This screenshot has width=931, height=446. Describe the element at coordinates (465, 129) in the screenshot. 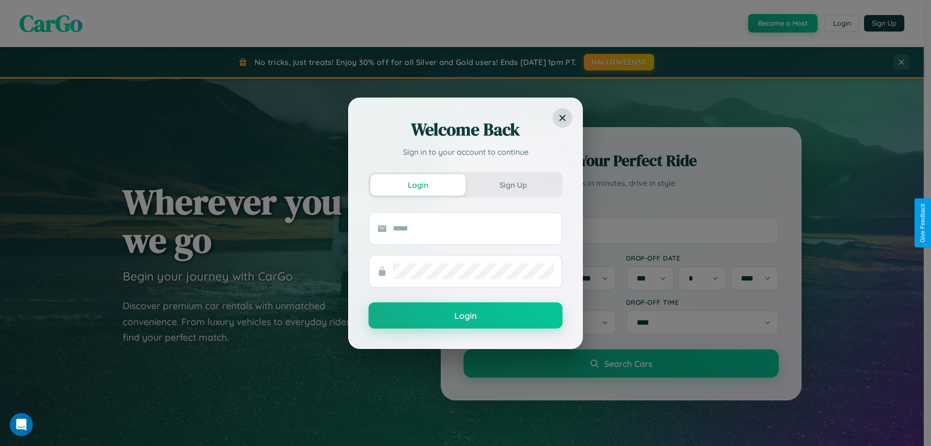

I see `h2: Welcome Back` at that location.